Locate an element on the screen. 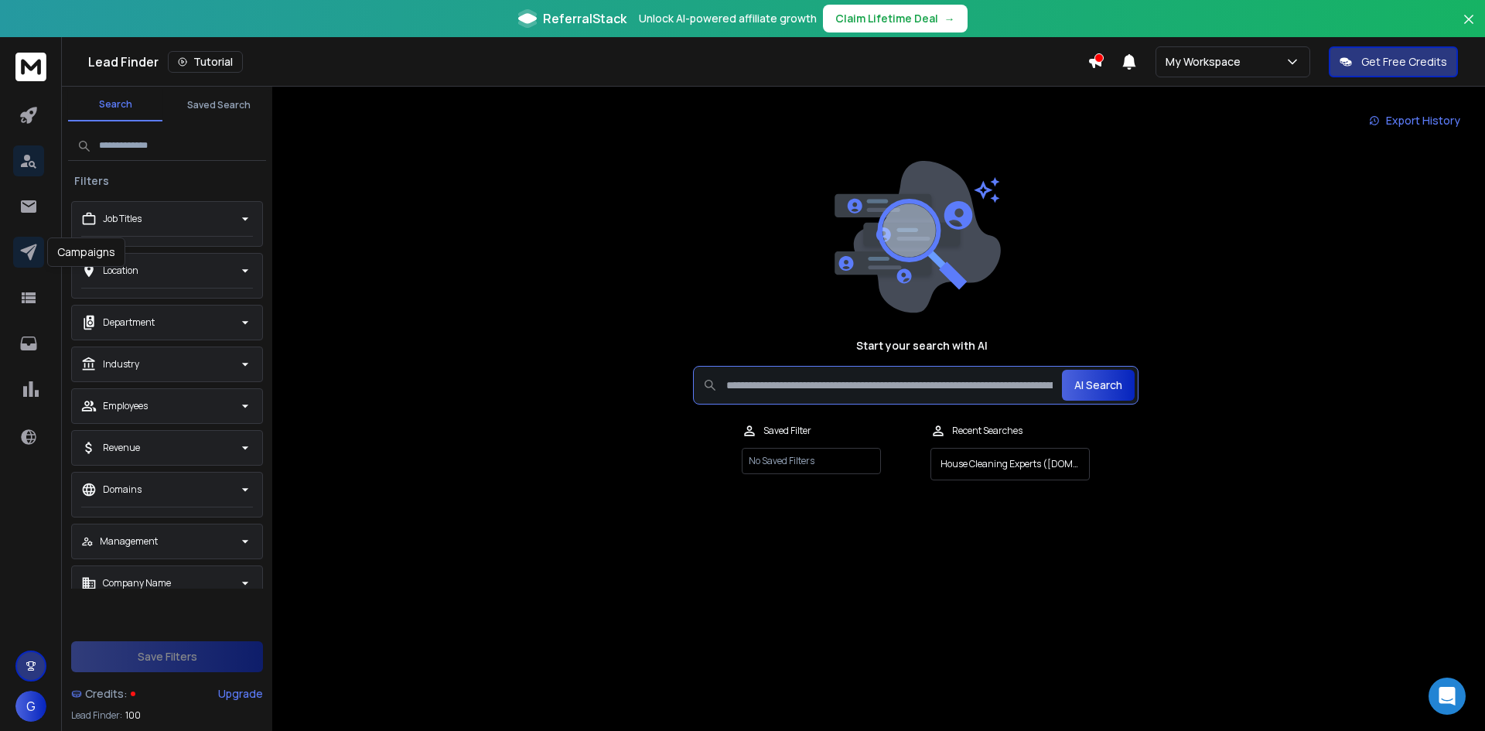 This screenshot has height=731, width=1485. button: Get Free Credits is located at coordinates (1393, 62).